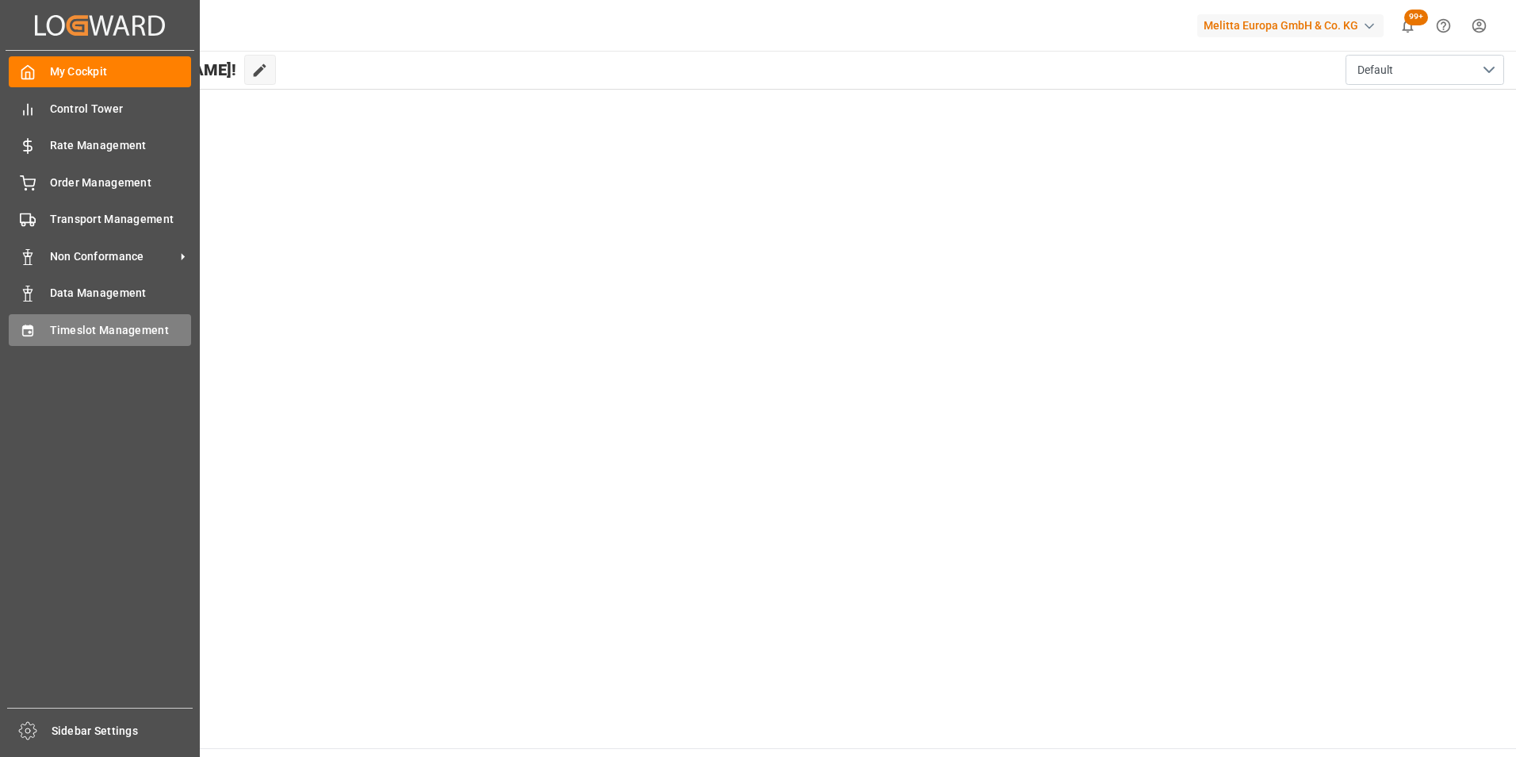  Describe the element at coordinates (121, 330) in the screenshot. I see `span: Timeslot Management` at that location.